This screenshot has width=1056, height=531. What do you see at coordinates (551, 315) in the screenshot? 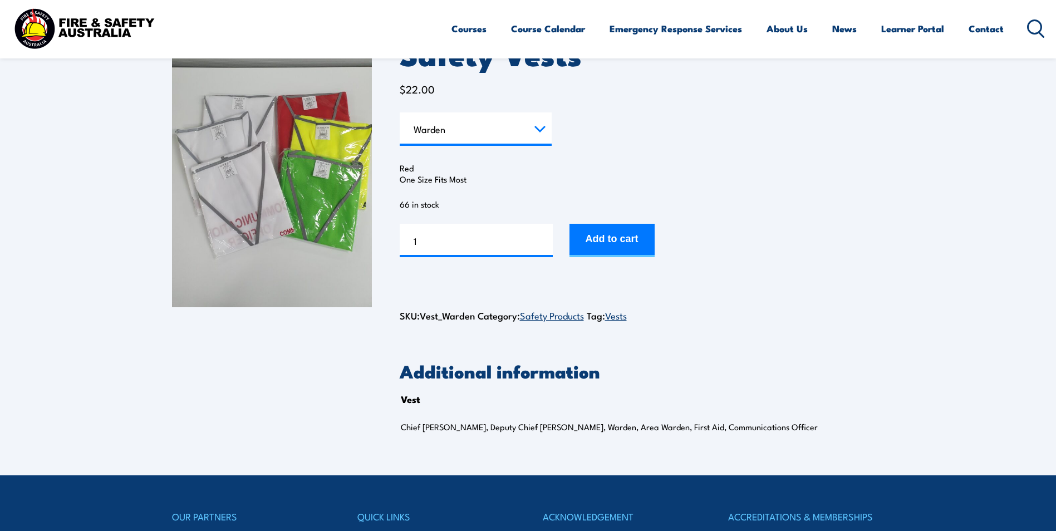
I see `a: Safety Products` at bounding box center [551, 315].